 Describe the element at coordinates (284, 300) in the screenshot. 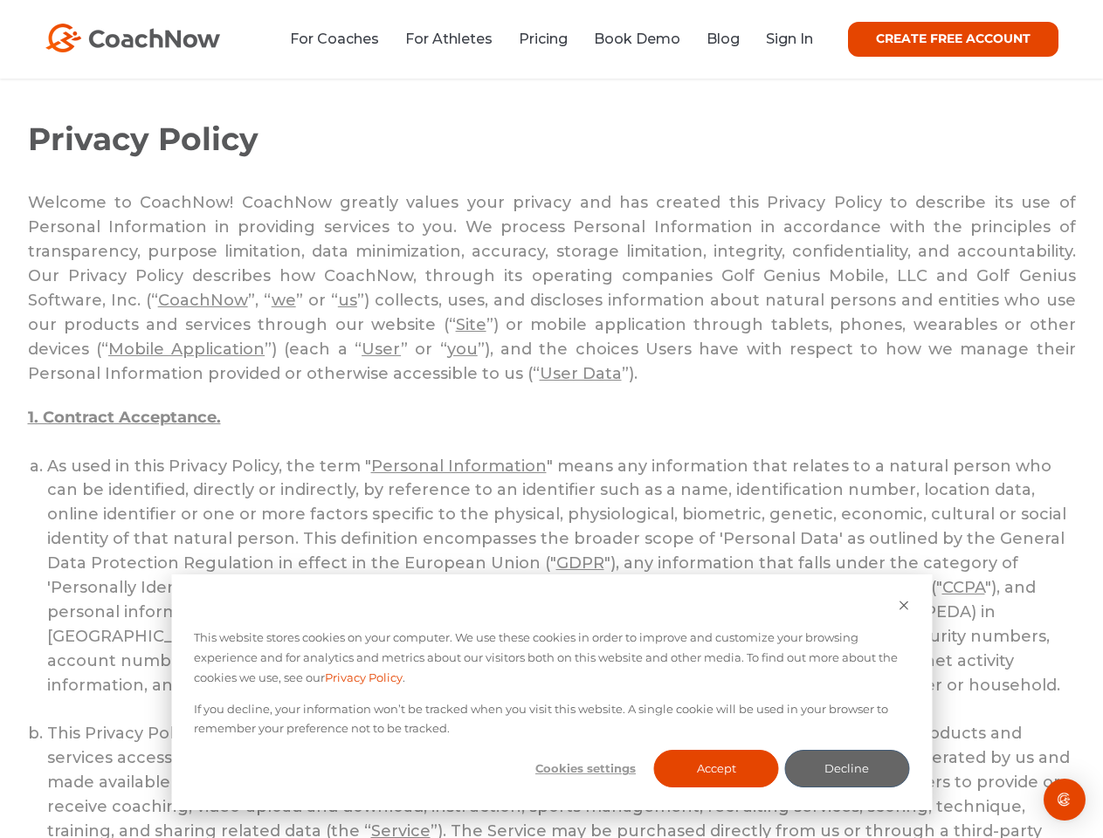

I see `span: we` at that location.